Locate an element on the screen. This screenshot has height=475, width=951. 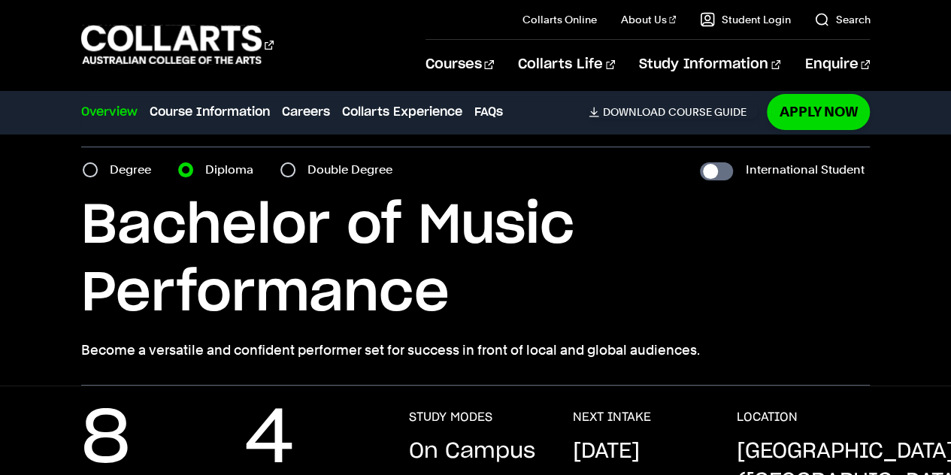
label: Diploma is located at coordinates (234, 170).